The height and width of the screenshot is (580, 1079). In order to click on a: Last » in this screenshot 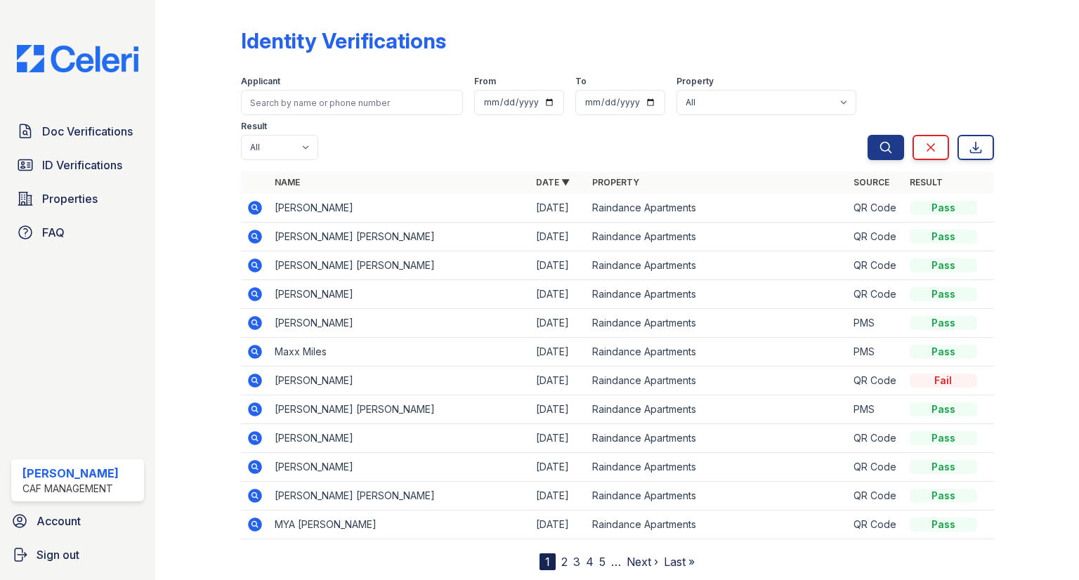, I will do `click(680, 562)`.